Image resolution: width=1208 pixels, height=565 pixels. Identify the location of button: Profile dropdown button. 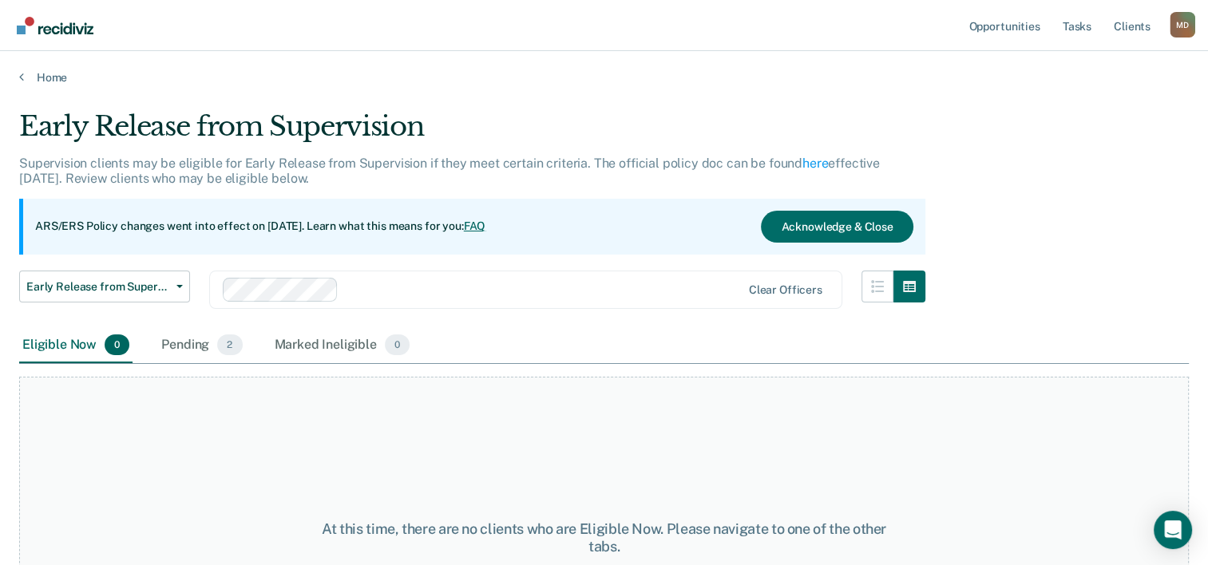
(1182, 25).